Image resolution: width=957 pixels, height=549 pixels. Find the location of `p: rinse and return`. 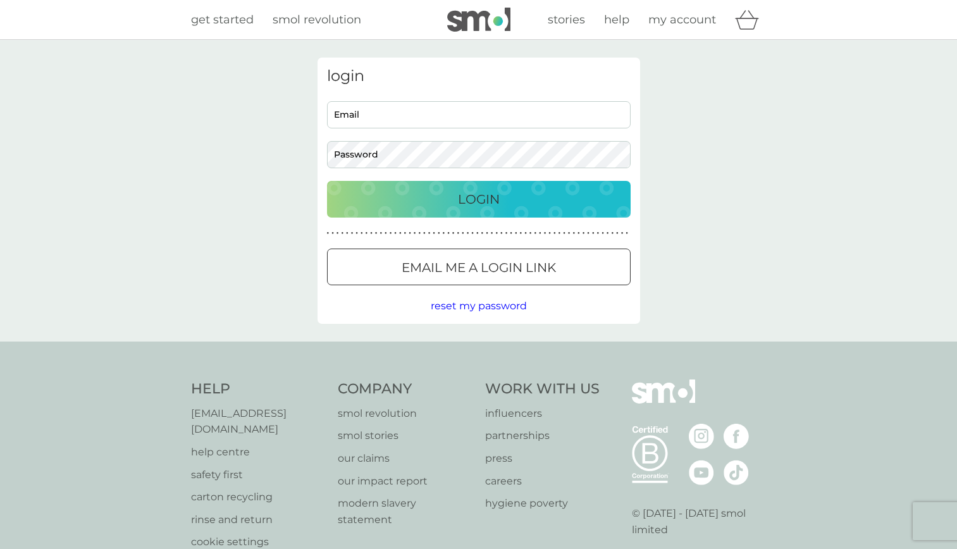

p: rinse and return is located at coordinates (258, 520).